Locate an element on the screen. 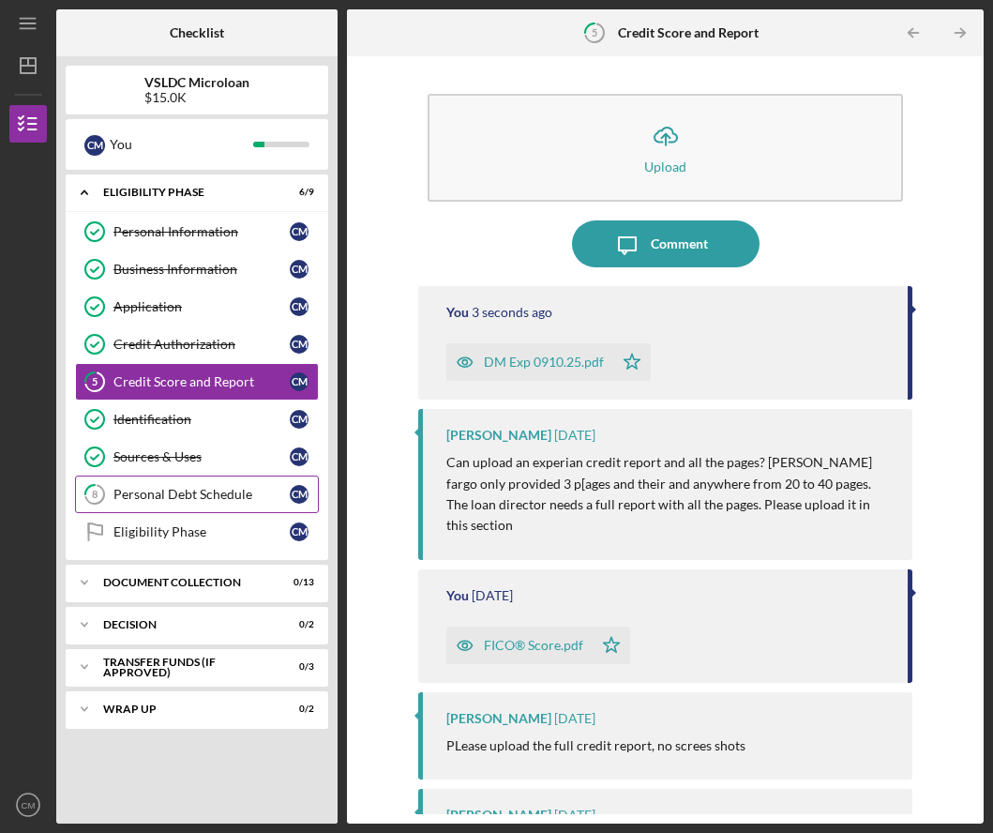  a: 8Personal Debt ScheduleCM is located at coordinates (197, 494).